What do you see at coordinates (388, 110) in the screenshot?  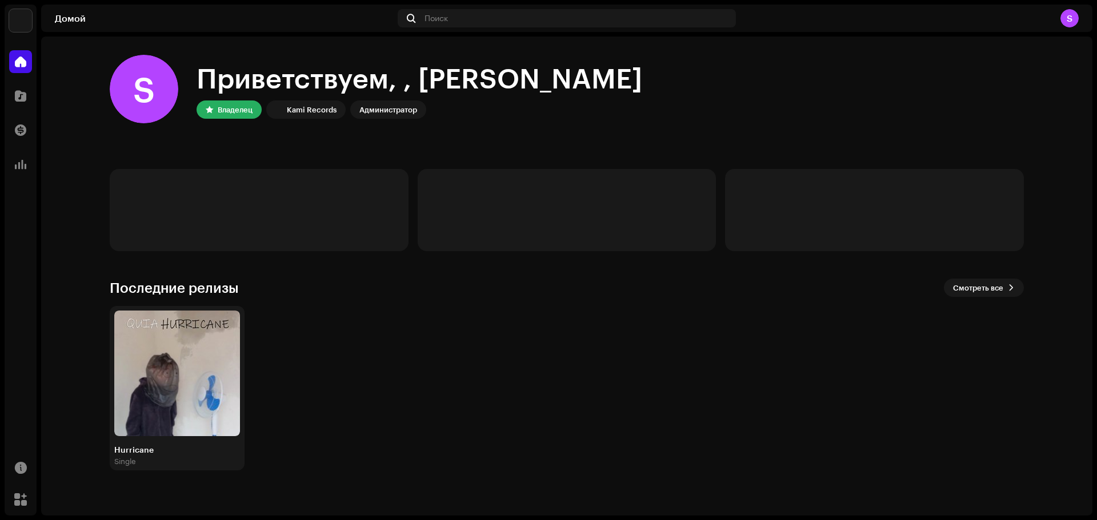 I see `div: Администратор` at bounding box center [388, 110].